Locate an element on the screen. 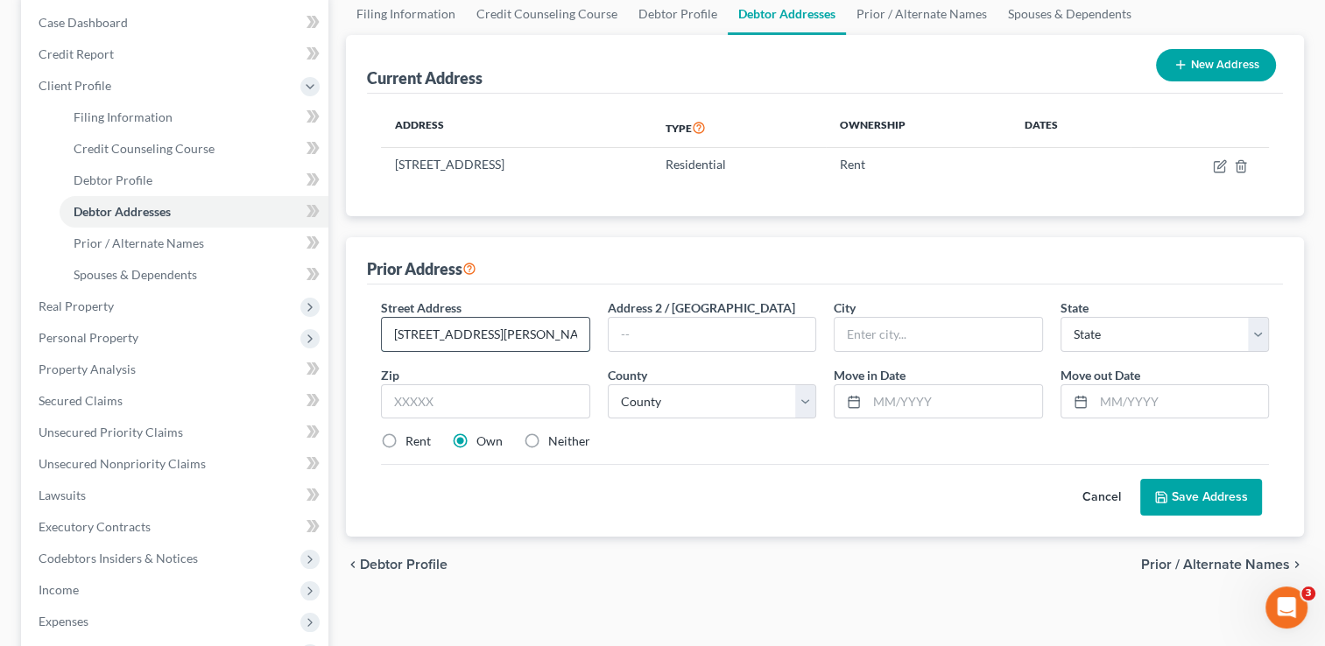 Image resolution: width=1325 pixels, height=646 pixels. span: Real Property is located at coordinates (76, 306).